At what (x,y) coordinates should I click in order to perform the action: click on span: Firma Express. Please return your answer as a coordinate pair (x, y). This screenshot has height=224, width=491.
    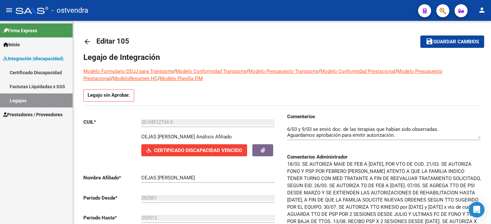
    Looking at the image, I should click on (20, 31).